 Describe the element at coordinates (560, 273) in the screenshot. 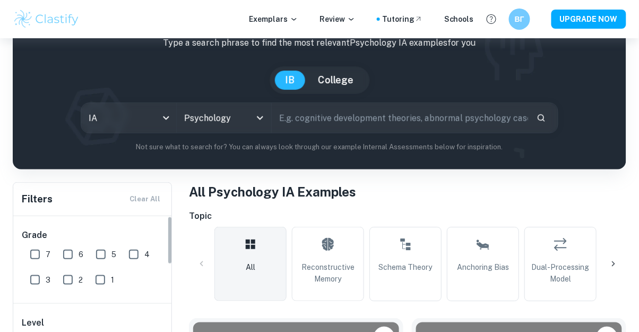

I see `span: Dual-Processing Model` at that location.